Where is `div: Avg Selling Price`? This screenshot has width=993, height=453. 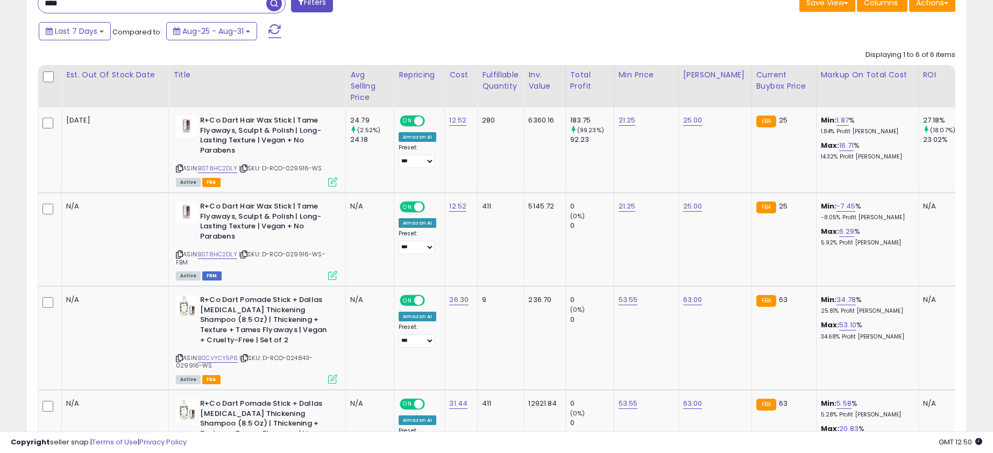
div: Avg Selling Price is located at coordinates (369, 86).